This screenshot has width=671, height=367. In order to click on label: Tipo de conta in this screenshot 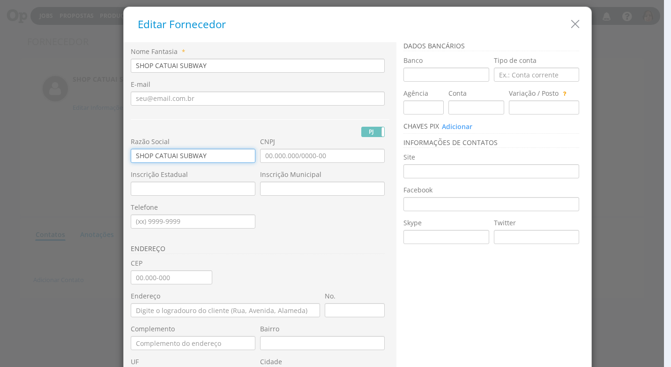, I will do `click(515, 60)`.